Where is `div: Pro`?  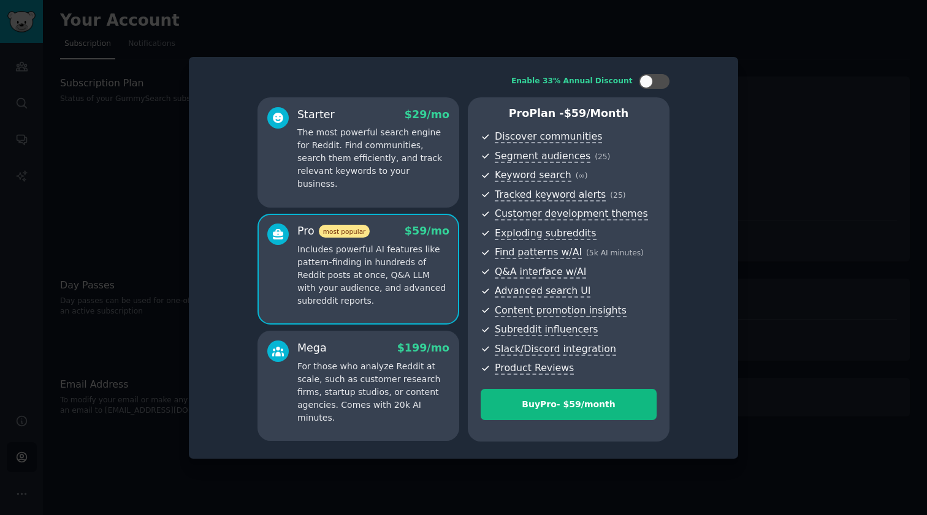
div: Pro is located at coordinates (333, 231).